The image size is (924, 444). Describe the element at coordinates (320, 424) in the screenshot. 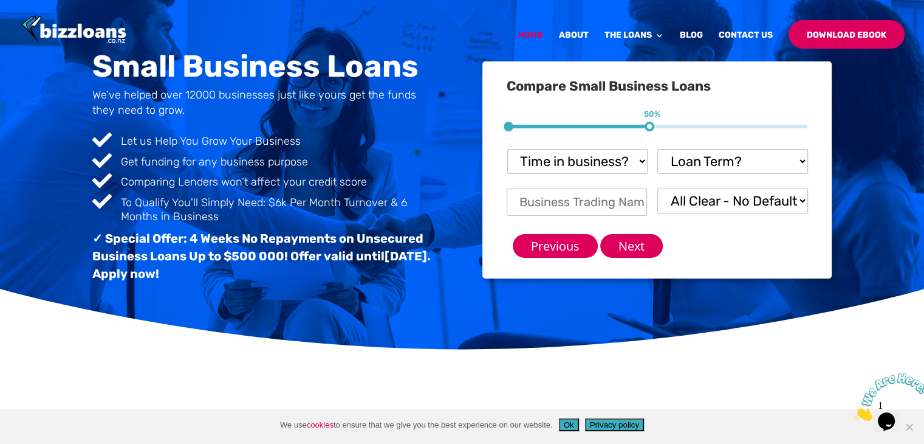

I see `a: cookies` at that location.